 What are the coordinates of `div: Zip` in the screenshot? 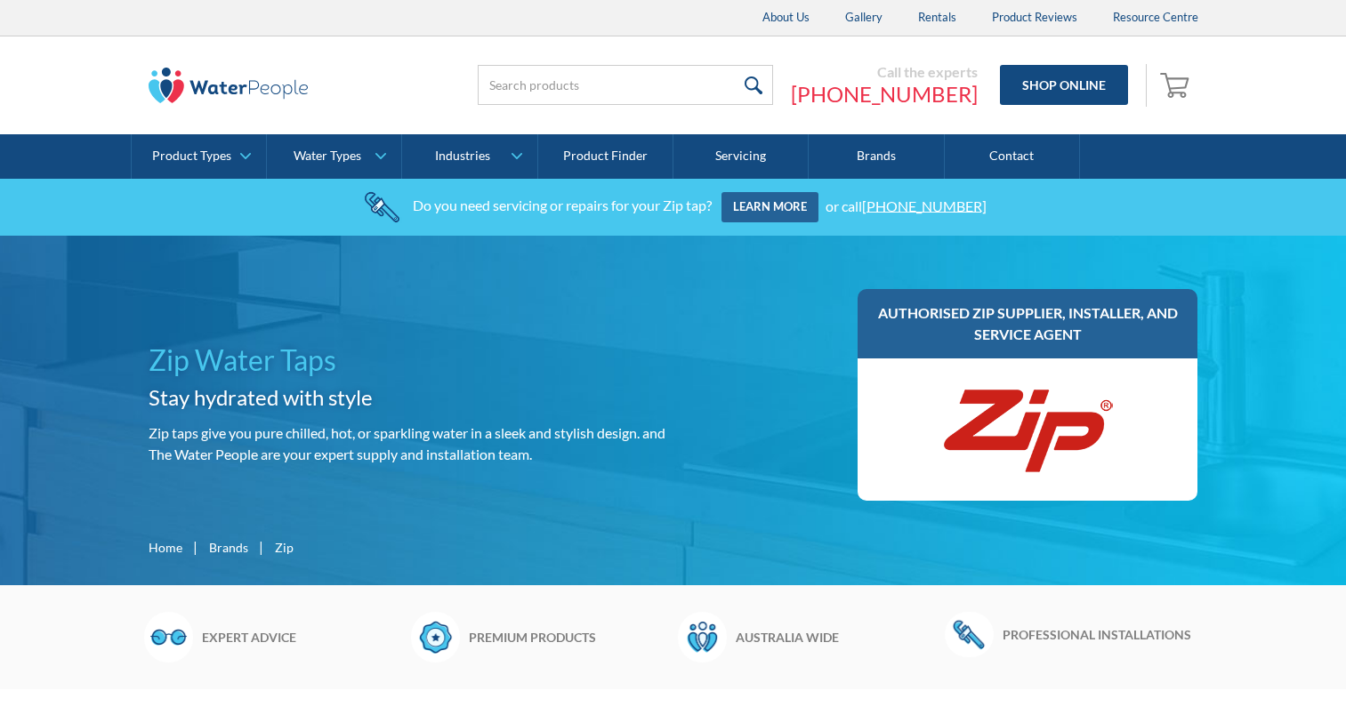 It's located at (284, 547).